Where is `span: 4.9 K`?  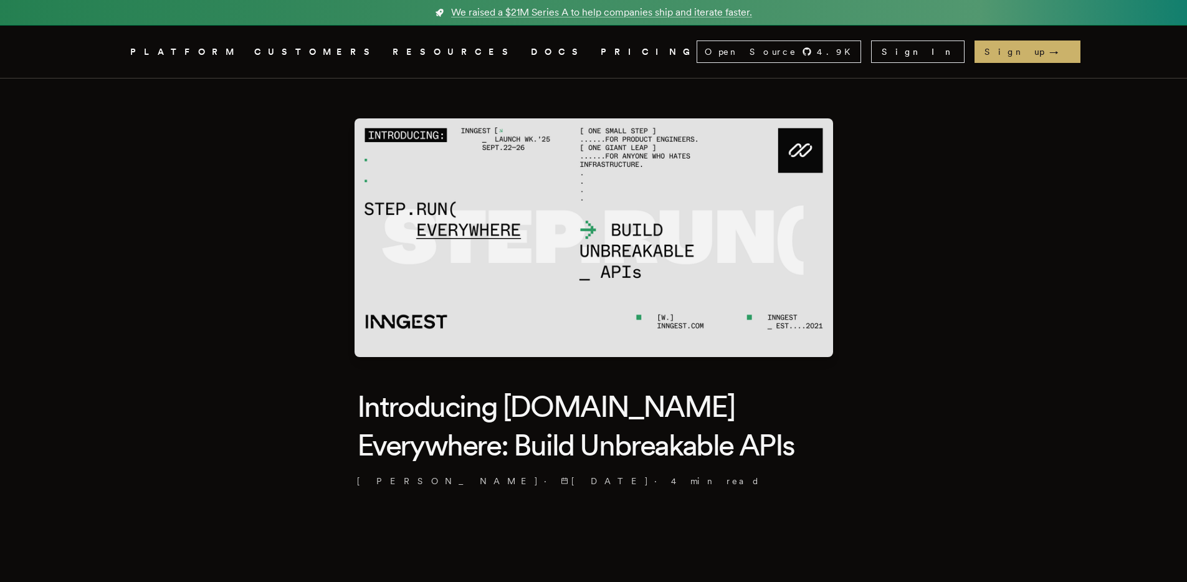
span: 4.9 K is located at coordinates (838, 52).